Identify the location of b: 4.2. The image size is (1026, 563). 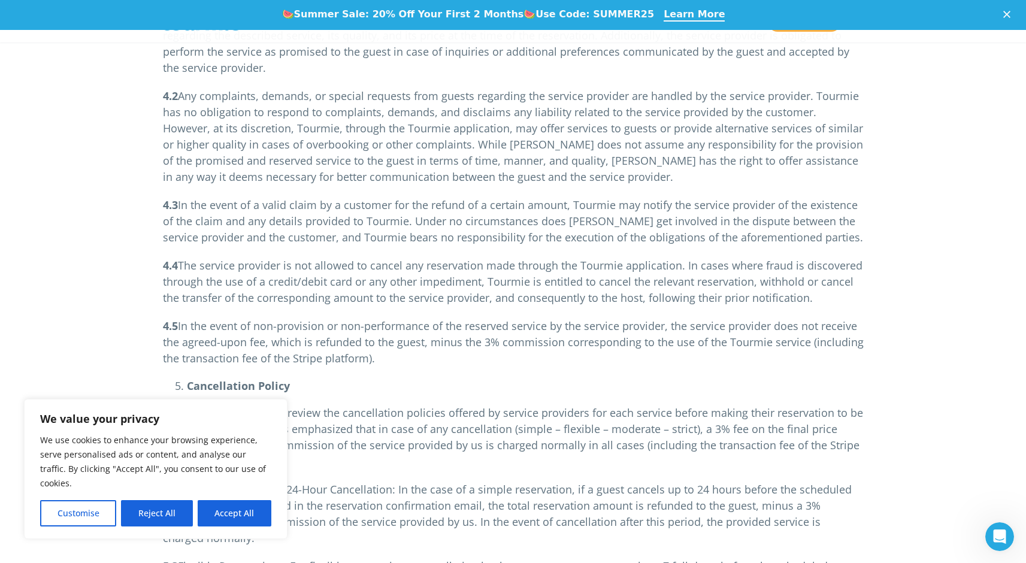
(513, 136).